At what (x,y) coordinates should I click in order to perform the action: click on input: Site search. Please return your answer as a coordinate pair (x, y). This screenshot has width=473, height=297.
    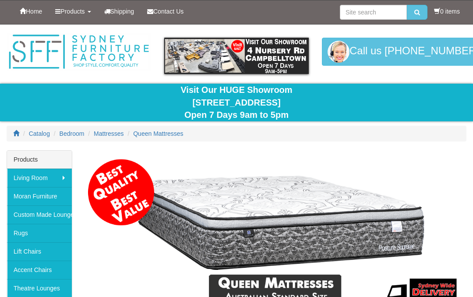
    Looking at the image, I should click on (373, 12).